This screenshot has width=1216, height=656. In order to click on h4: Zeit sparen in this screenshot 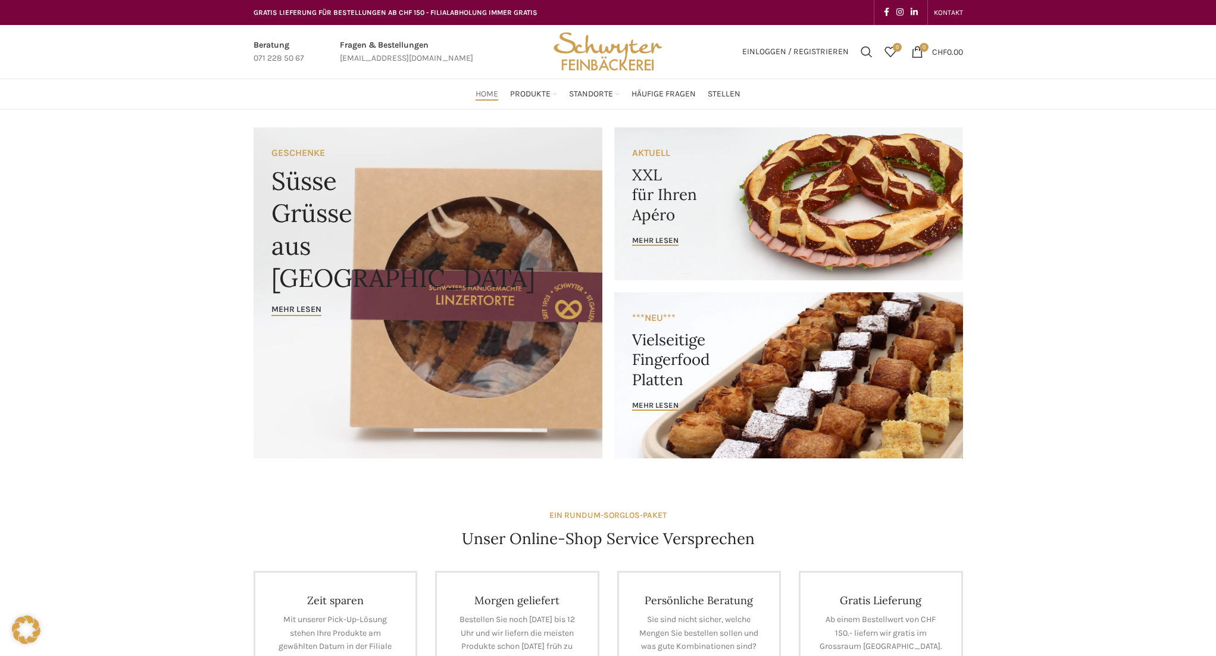, I will do `click(336, 600)`.